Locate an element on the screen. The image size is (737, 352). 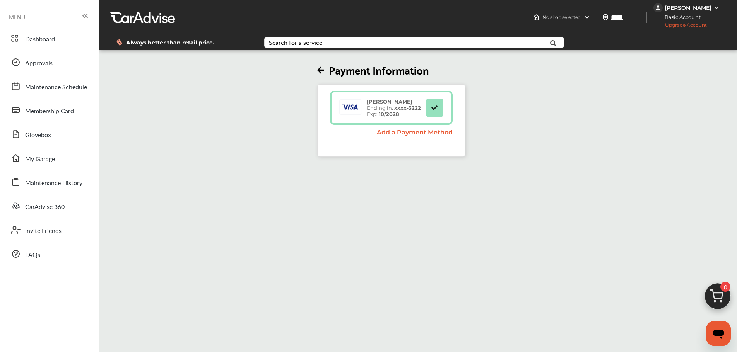
a: Maintenance History is located at coordinates (49, 182).